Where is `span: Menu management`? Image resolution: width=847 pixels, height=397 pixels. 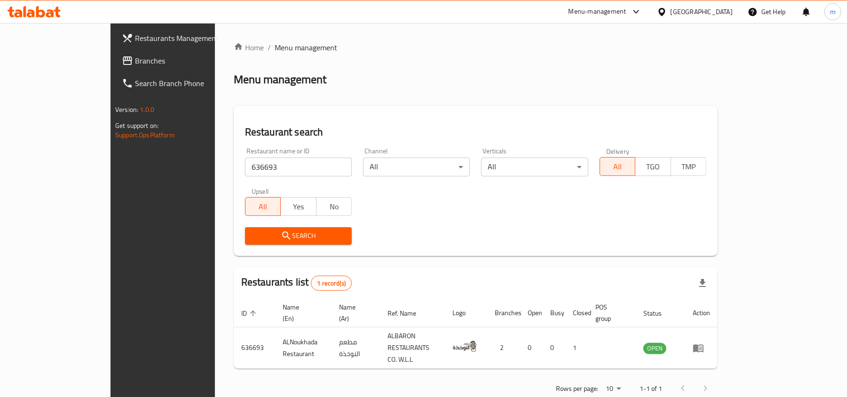 span: Menu management is located at coordinates (306, 48).